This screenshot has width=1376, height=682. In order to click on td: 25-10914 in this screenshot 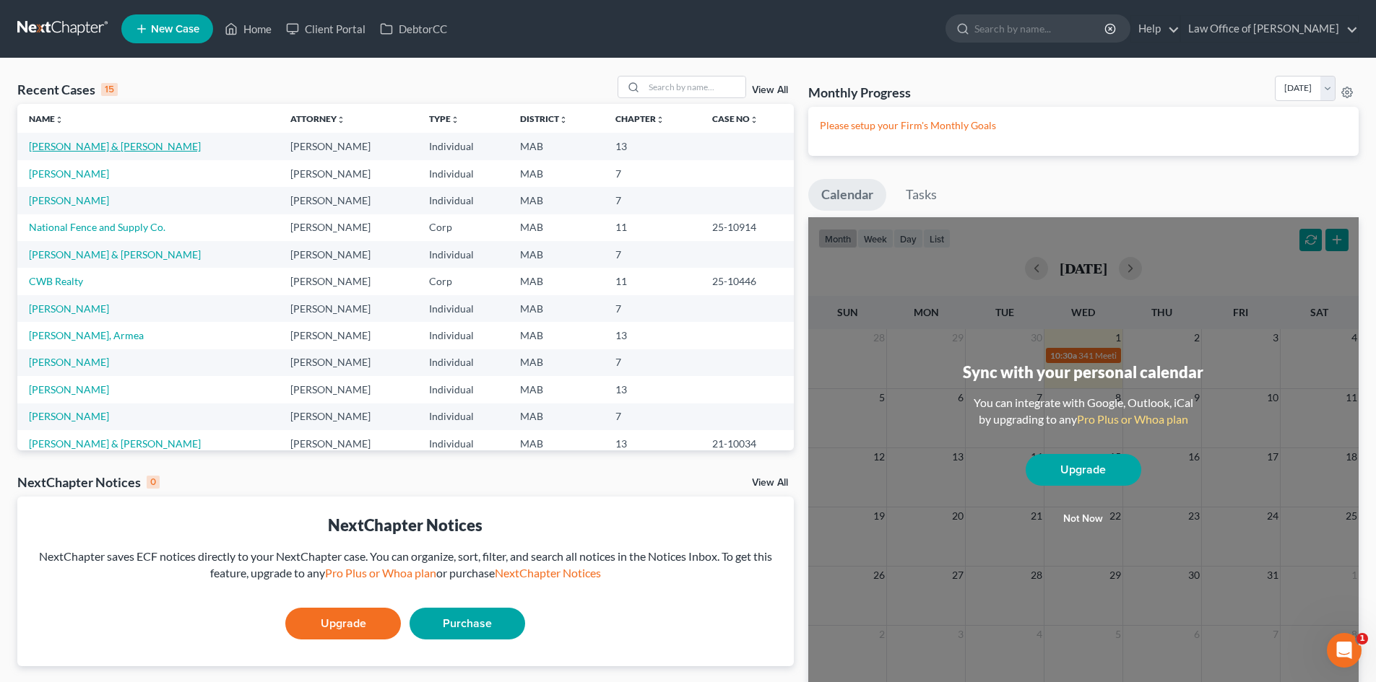, I will do `click(747, 227)`.